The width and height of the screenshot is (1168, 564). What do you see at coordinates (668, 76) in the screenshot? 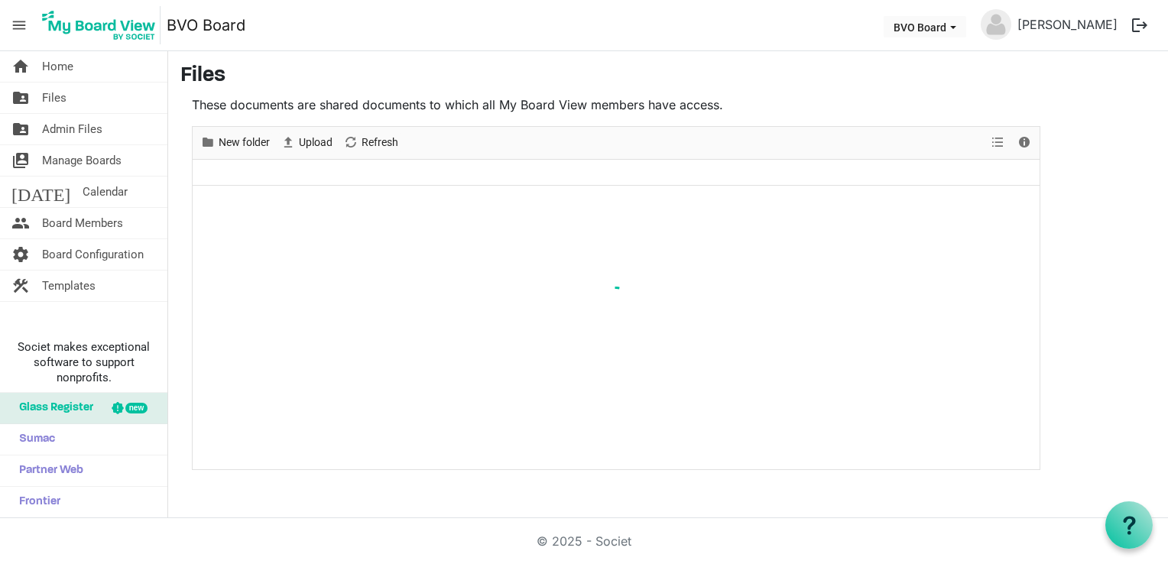
I see `h3: Files` at bounding box center [668, 76].